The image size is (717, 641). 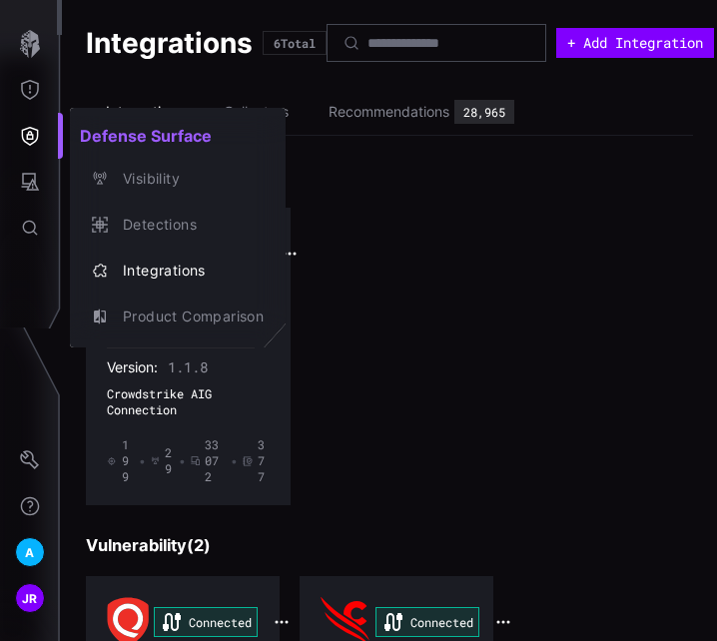 I want to click on h2: Defense Surface, so click(x=178, y=136).